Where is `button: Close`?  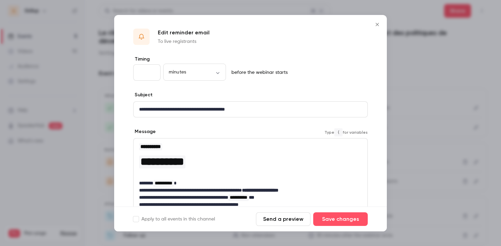 button: Close is located at coordinates (377, 25).